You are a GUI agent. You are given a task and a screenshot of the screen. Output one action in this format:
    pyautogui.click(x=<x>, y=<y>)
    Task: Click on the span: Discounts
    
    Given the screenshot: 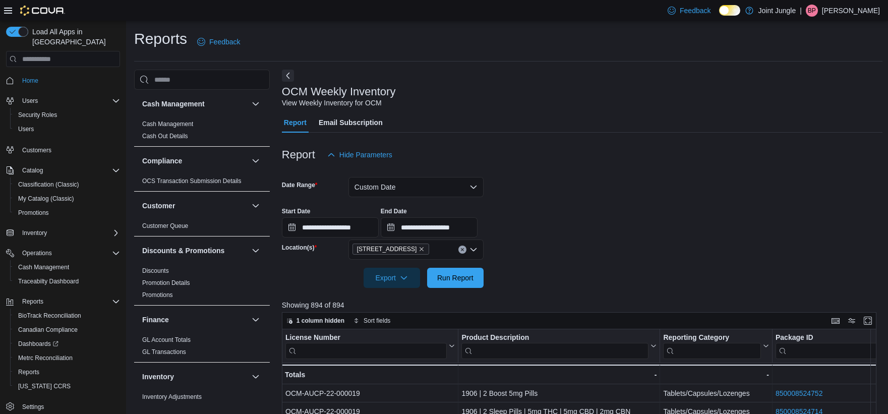 What is the action you would take?
    pyautogui.click(x=155, y=271)
    